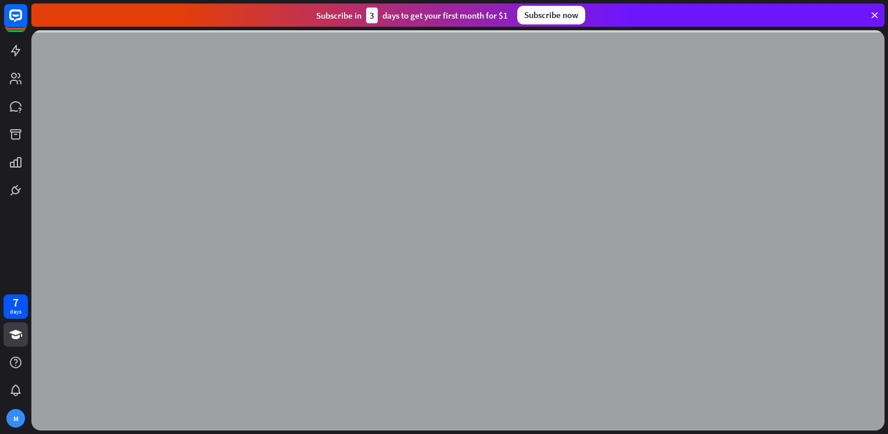 The width and height of the screenshot is (888, 434). Describe the element at coordinates (551, 15) in the screenshot. I see `div: Subscribe now` at that location.